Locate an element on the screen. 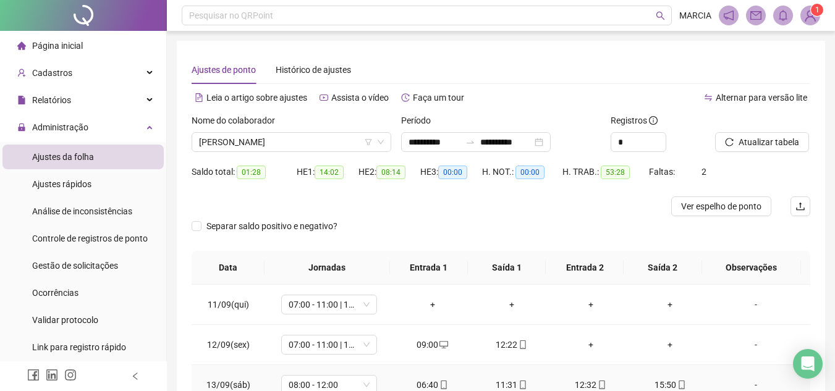 This screenshot has height=391, width=835. span: 12/09(sex) is located at coordinates (228, 345).